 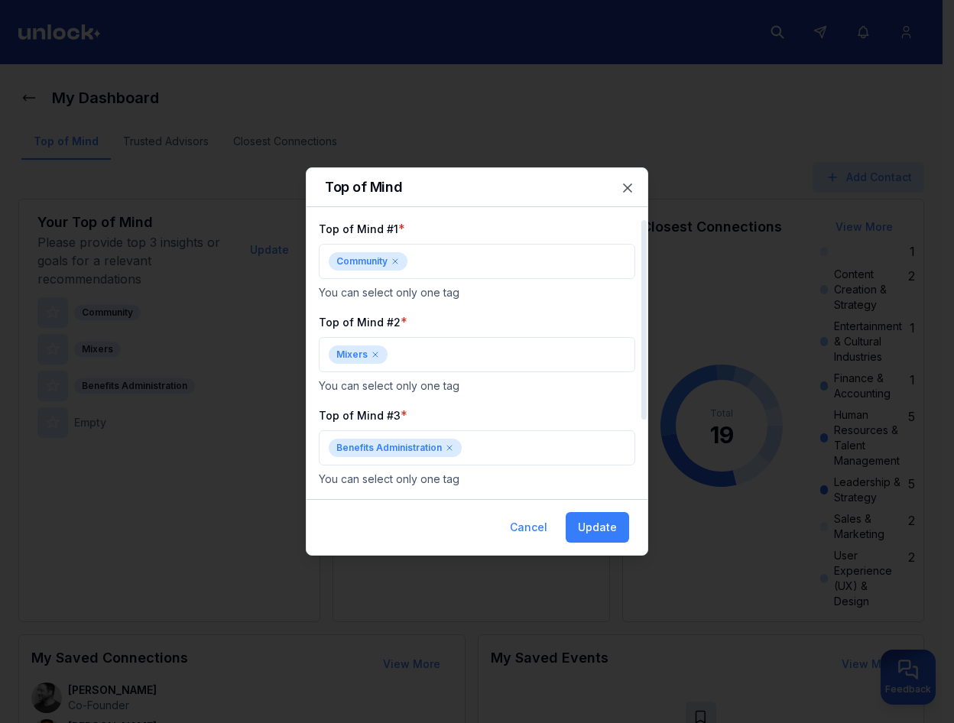 I want to click on div: Community, so click(x=368, y=261).